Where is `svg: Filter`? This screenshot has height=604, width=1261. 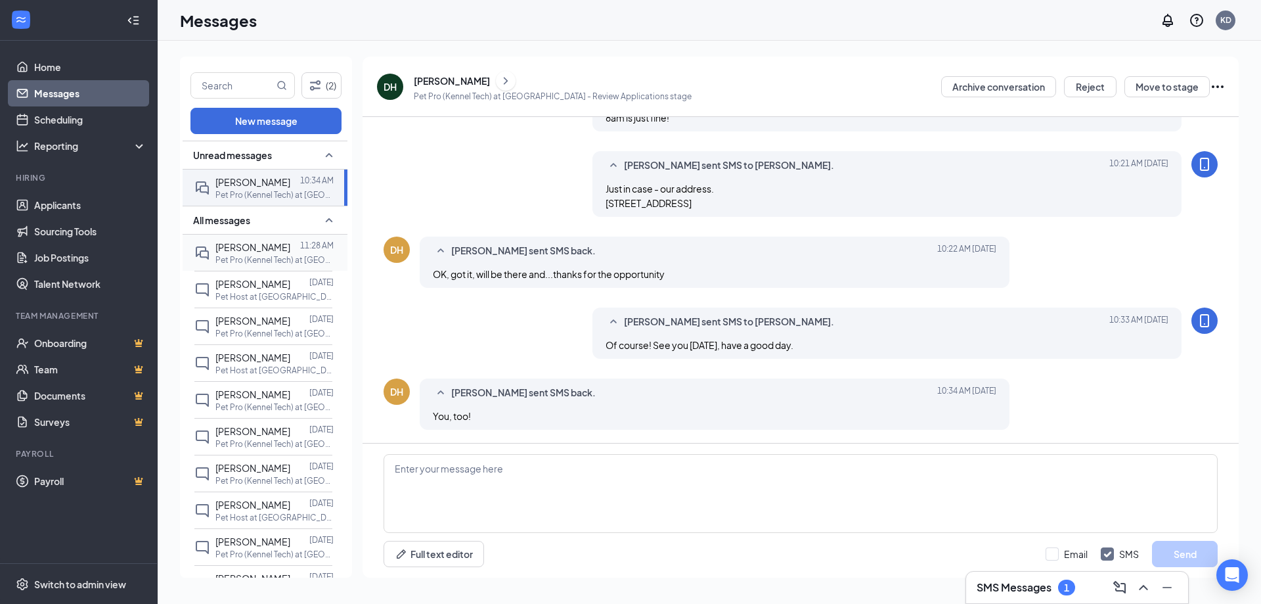
svg: Filter is located at coordinates (315, 85).